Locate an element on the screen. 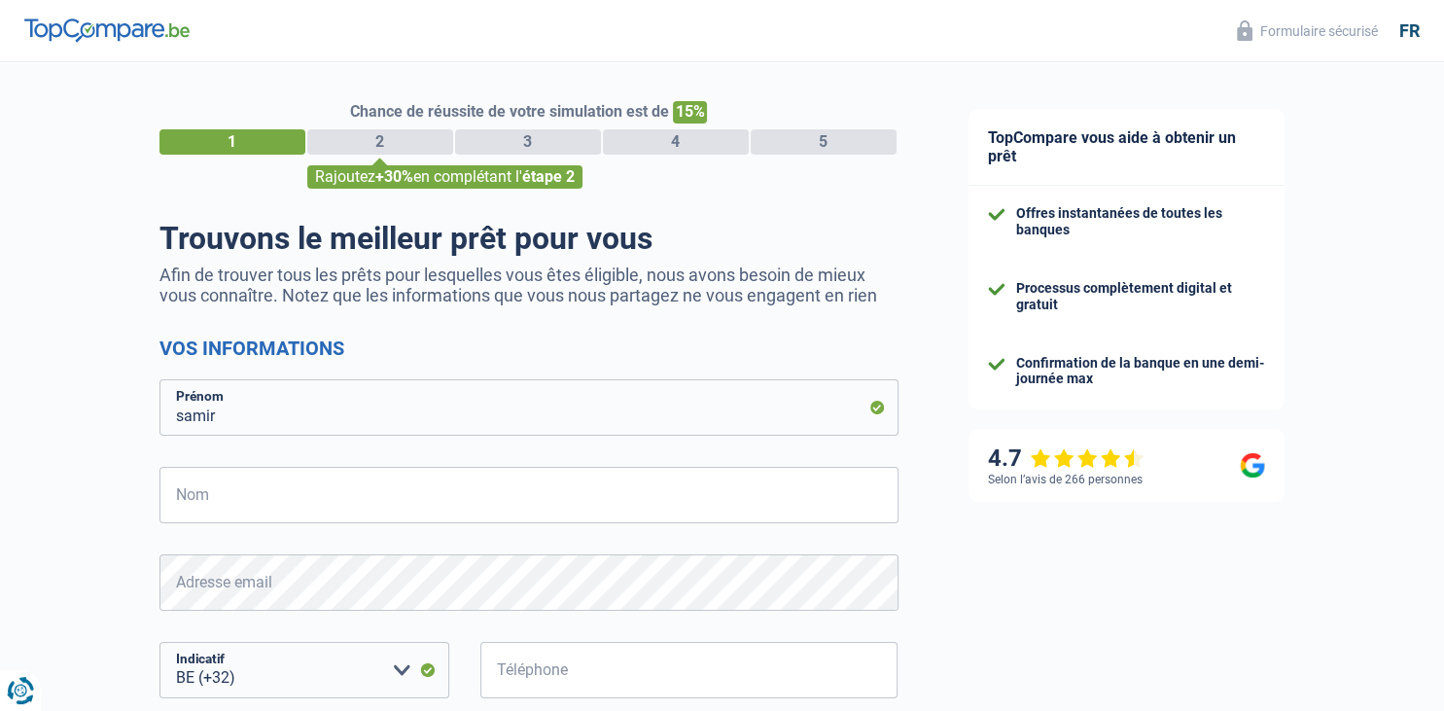  p: Afin de trouver tous les prêts pour lesquelles vous êtes éligible, nous avons besoin de mieux vou... is located at coordinates (529, 285).